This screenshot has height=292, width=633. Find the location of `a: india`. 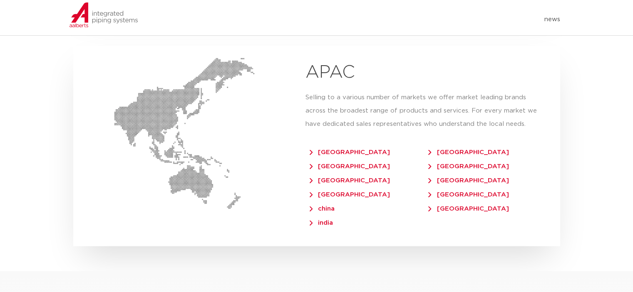

a: india is located at coordinates (327, 221).